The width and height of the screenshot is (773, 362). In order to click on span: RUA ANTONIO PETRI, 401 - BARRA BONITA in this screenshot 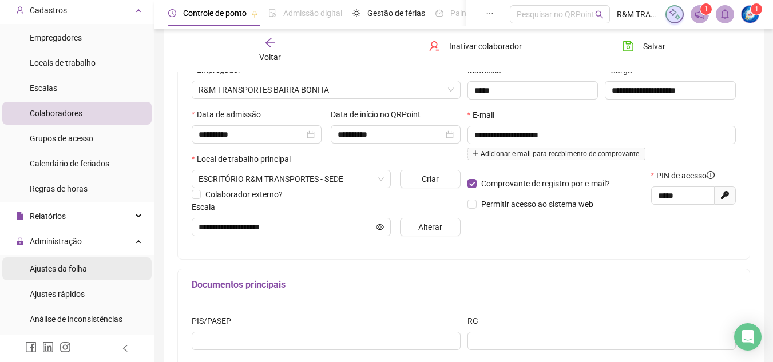, I will do `click(291, 179)`.